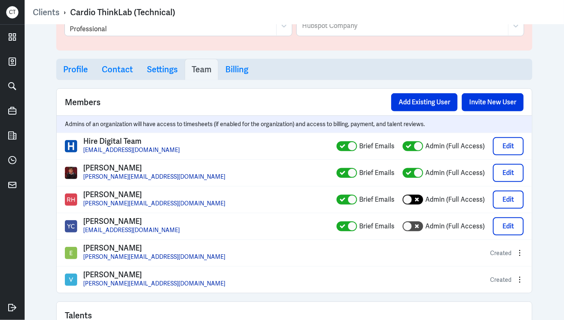 The width and height of the screenshot is (564, 320). Describe the element at coordinates (424, 102) in the screenshot. I see `button: Add Existing User` at that location.